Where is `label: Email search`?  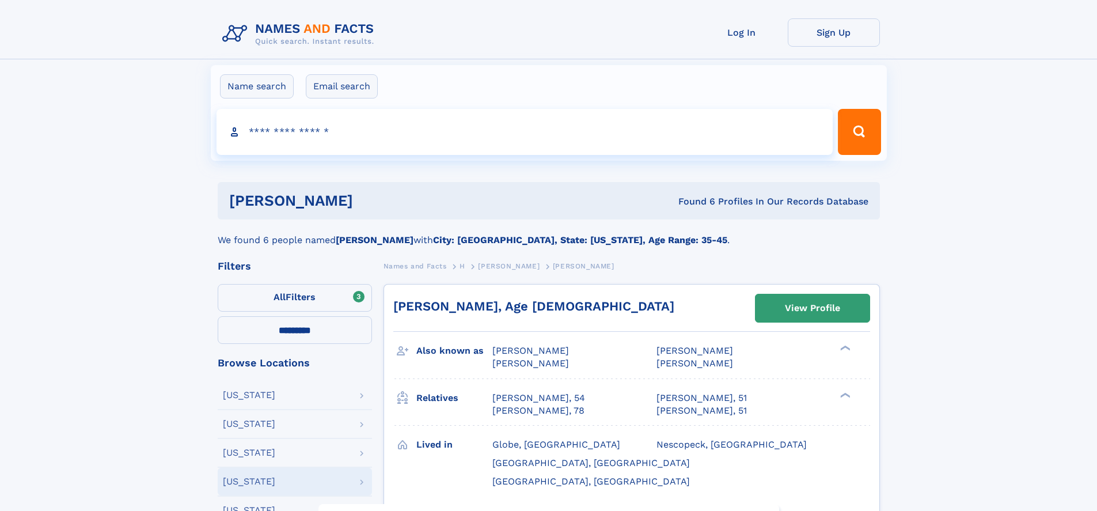 label: Email search is located at coordinates (341, 86).